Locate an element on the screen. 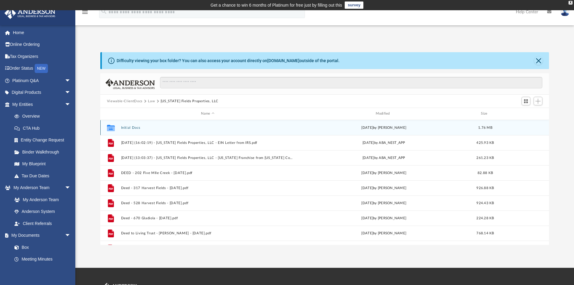 Image resolution: width=574 pixels, height=285 pixels. span: 224.28 KB is located at coordinates (485, 218).